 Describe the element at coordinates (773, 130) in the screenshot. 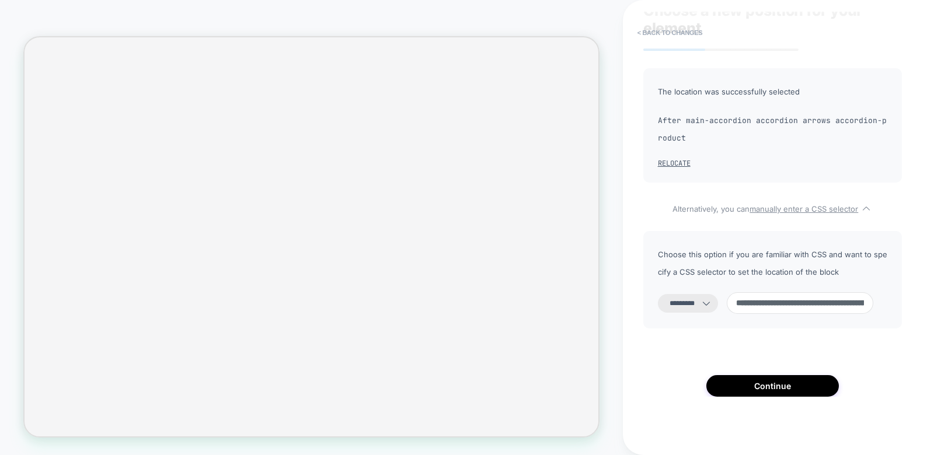

I see `span: After main-accordion accordion arrows accordion-product` at that location.